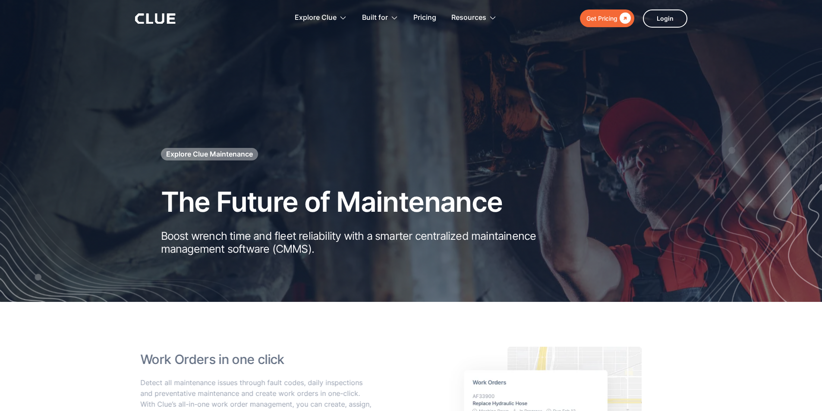 The width and height of the screenshot is (822, 411). Describe the element at coordinates (257, 355) in the screenshot. I see `h2: Work Orders in one click` at that location.